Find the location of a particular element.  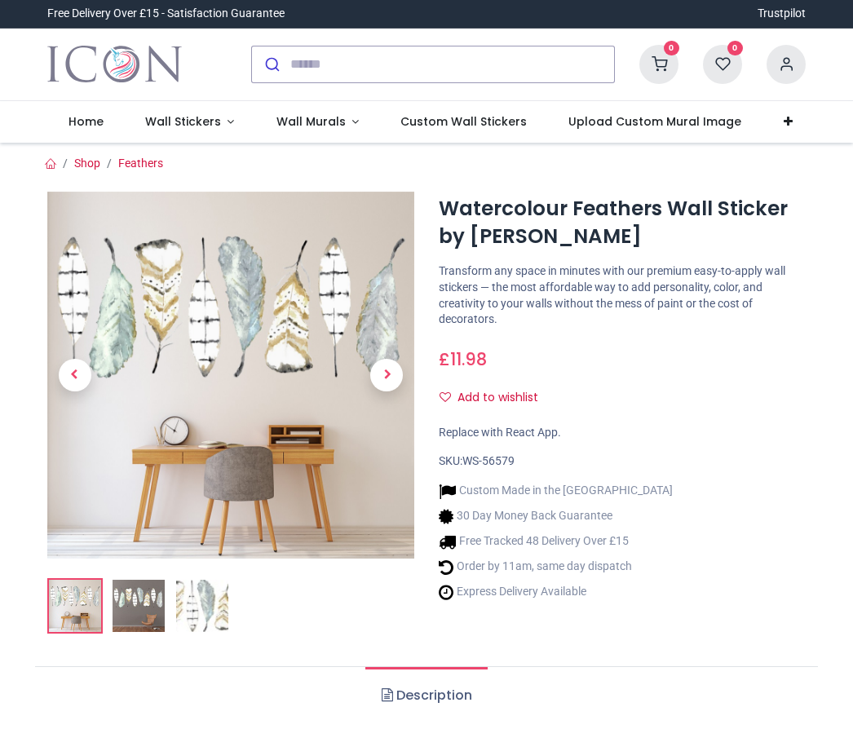

a: Wall Murals is located at coordinates (317, 122).